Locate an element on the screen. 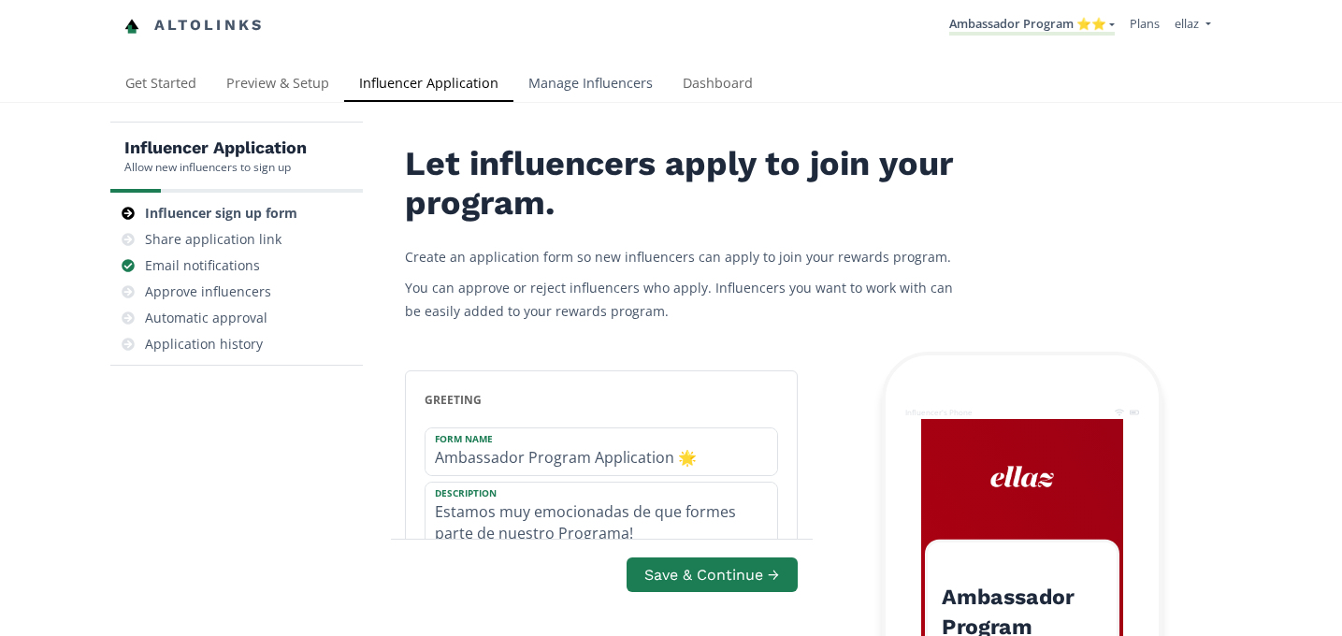 This screenshot has width=1342, height=636. a: Influencer Application is located at coordinates (428, 85).